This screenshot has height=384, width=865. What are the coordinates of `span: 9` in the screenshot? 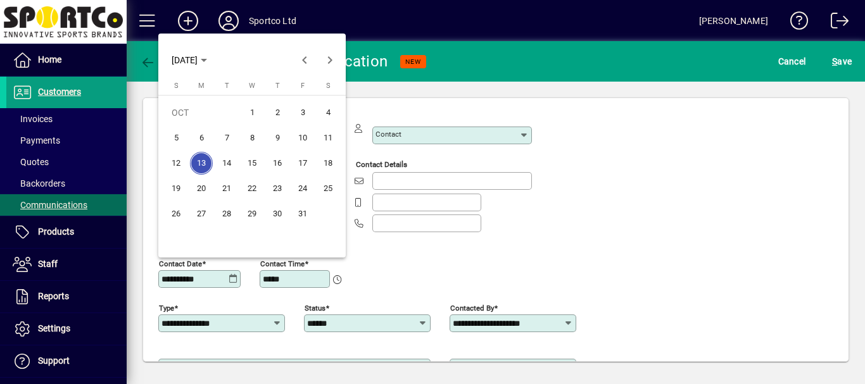 It's located at (277, 138).